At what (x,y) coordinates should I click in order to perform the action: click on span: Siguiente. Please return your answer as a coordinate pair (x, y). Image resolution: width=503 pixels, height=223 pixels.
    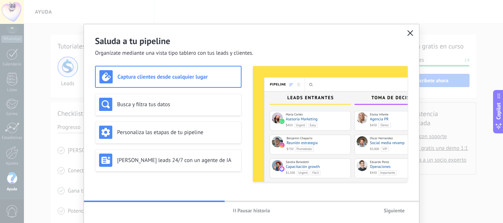
    Looking at the image, I should click on (394, 211).